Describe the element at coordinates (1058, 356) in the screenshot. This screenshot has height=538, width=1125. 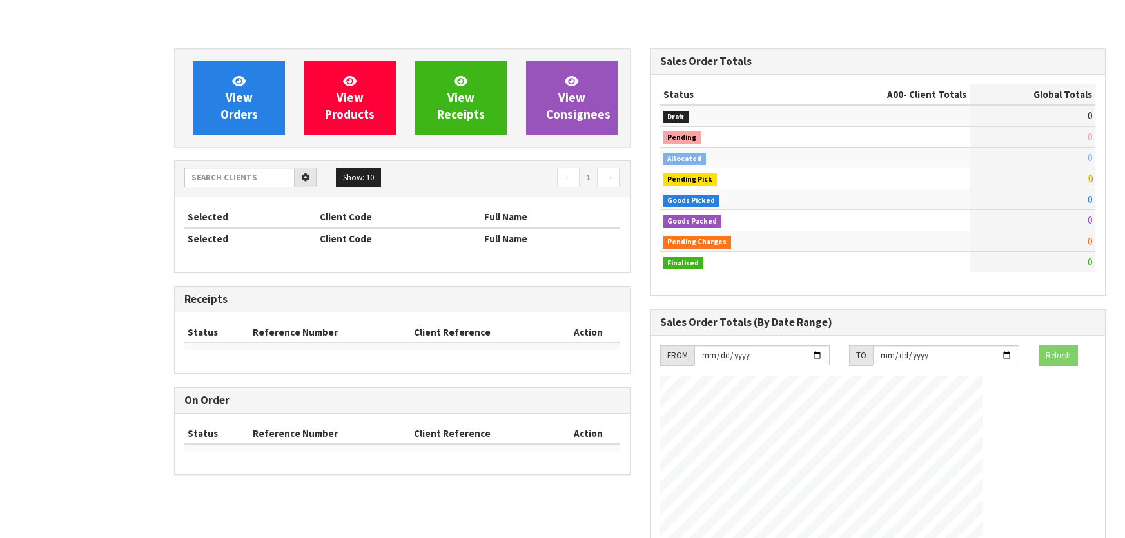
I see `button: Refresh` at that location.